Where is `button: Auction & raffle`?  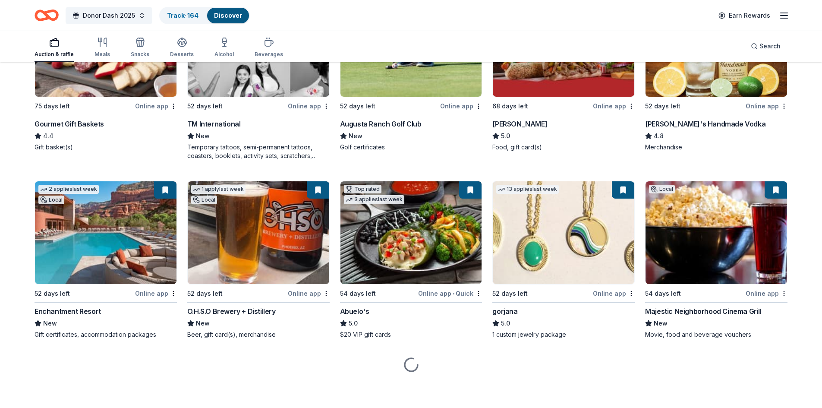 button: Auction & raffle is located at coordinates (54, 48).